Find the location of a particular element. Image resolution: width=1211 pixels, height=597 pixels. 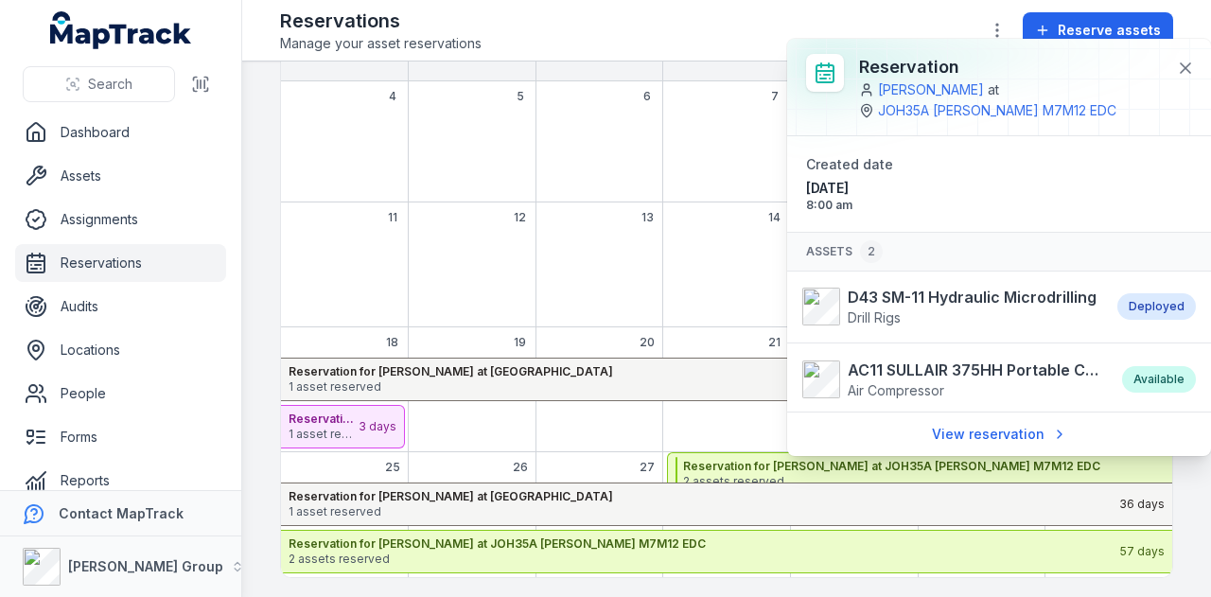

a: D43 SM-11 Hydraulic MicrodrillingDrill Rigs is located at coordinates (950, 306).